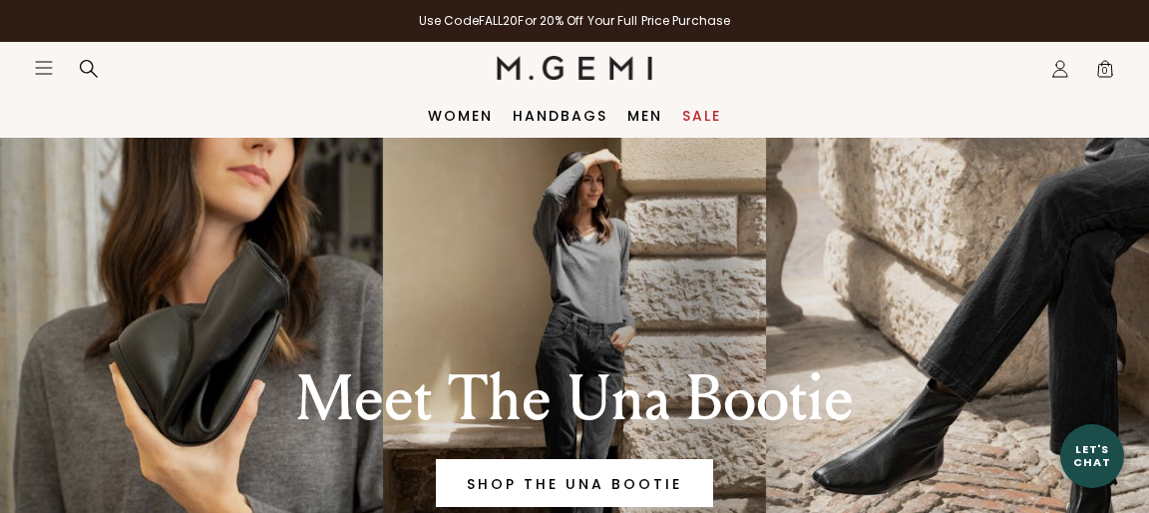 This screenshot has height=513, width=1149. What do you see at coordinates (575, 68) in the screenshot?
I see `img: M.Gemi` at bounding box center [575, 68].